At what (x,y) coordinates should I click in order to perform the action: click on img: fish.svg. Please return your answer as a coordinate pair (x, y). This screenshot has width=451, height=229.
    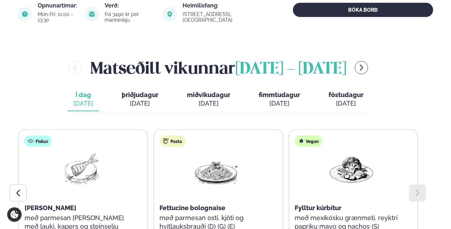
    Looking at the image, I should click on (31, 141).